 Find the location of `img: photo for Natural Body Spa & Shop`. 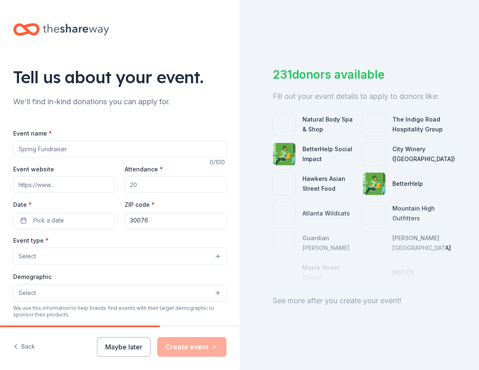

img: photo for Natural Body Spa & Shop is located at coordinates (284, 124).